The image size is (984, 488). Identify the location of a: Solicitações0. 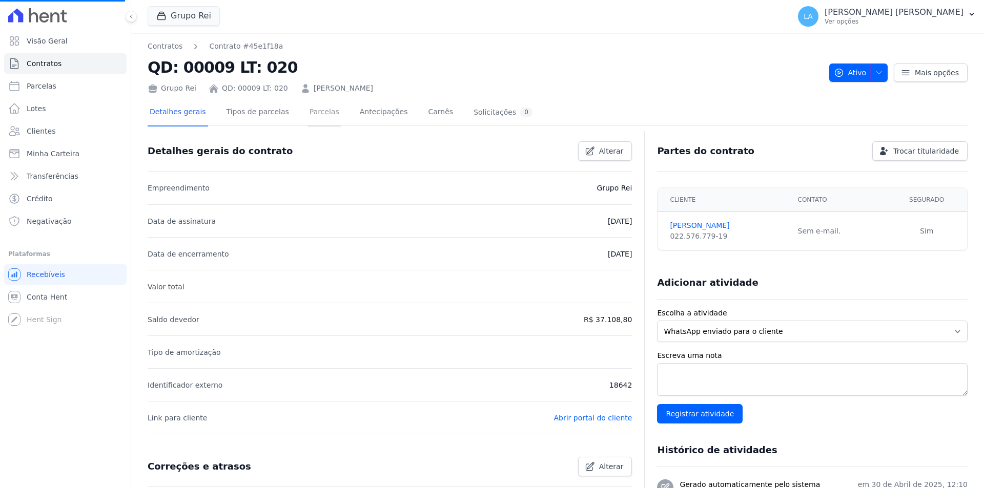
(503, 113).